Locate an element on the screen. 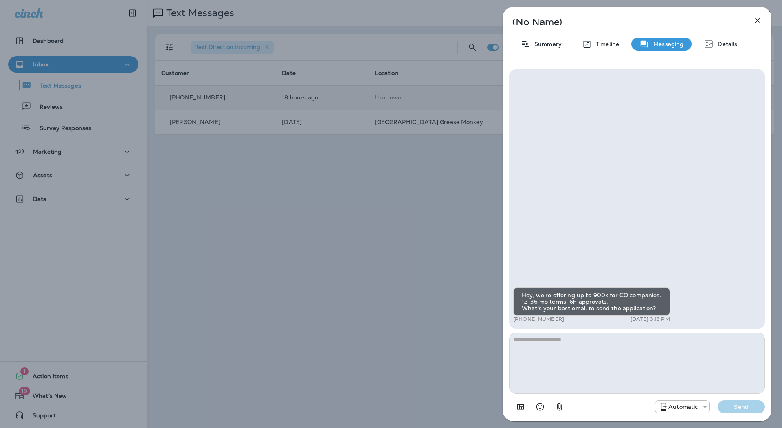 The width and height of the screenshot is (782, 428). p: (No Name) is located at coordinates (624, 22).